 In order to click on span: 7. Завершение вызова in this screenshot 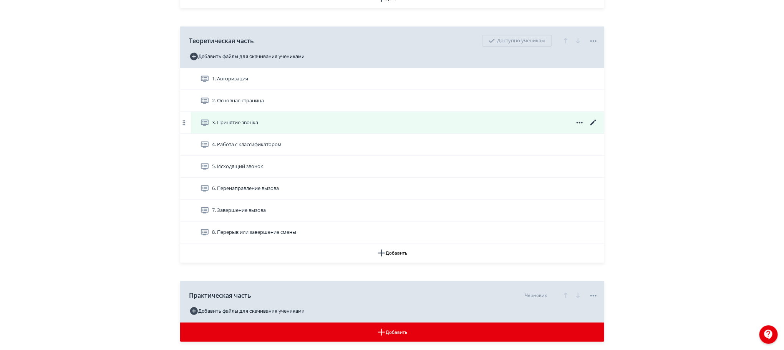, I will do `click(239, 210)`.